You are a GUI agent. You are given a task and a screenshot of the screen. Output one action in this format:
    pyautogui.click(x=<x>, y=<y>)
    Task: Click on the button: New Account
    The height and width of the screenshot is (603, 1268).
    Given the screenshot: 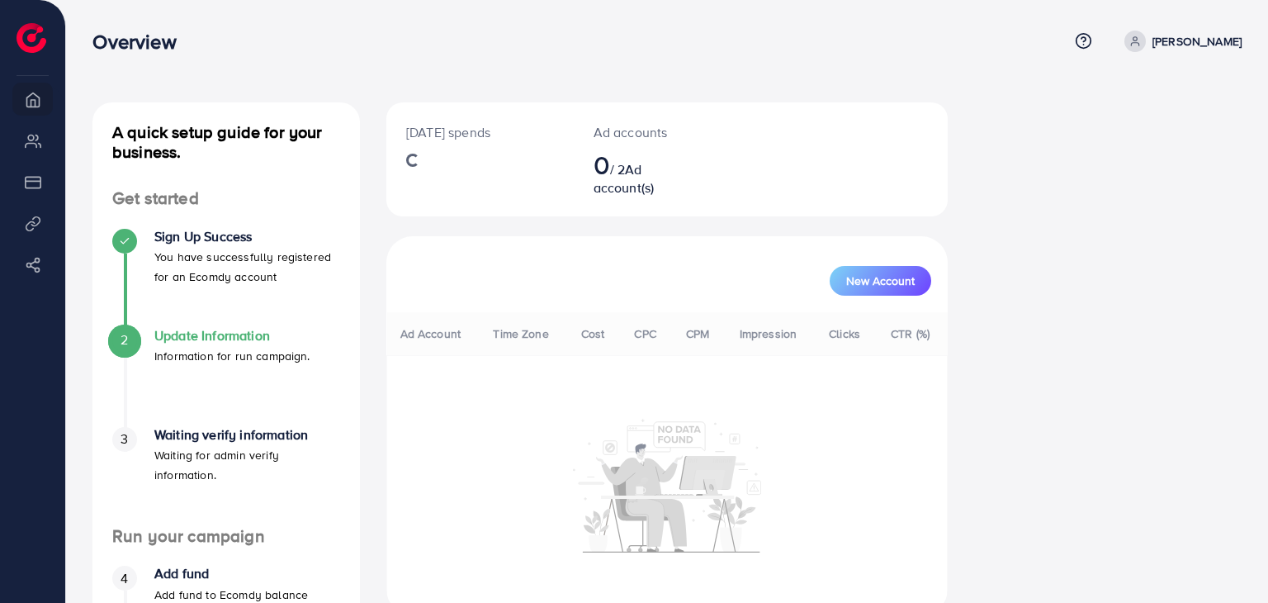 What is the action you would take?
    pyautogui.click(x=880, y=281)
    